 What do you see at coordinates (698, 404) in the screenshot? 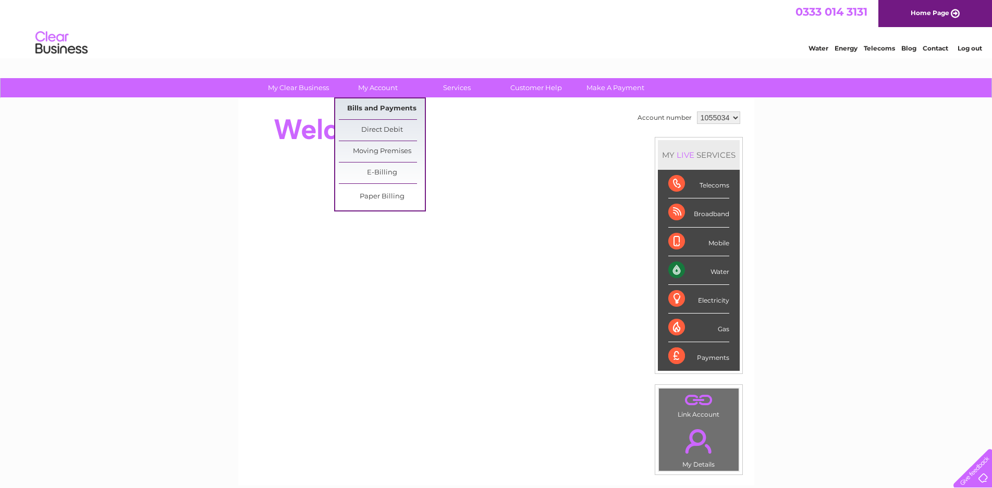
I see `td: Link Account` at bounding box center [698, 404].